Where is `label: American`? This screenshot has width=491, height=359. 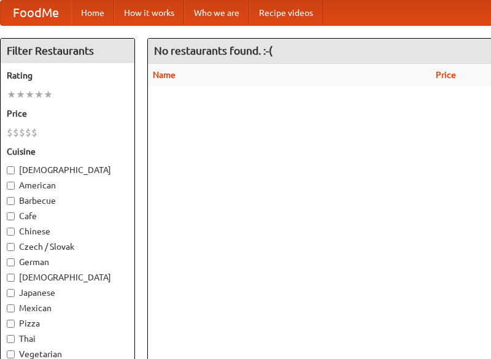 label: American is located at coordinates (68, 185).